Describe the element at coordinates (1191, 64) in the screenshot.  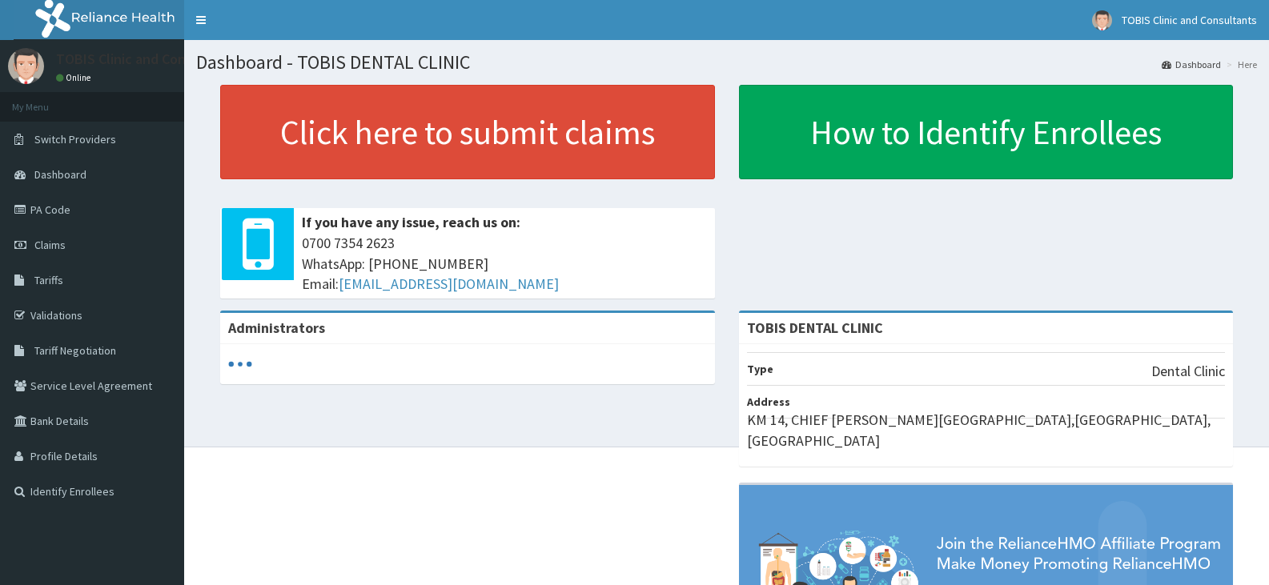
I see `a: Dashboard` at that location.